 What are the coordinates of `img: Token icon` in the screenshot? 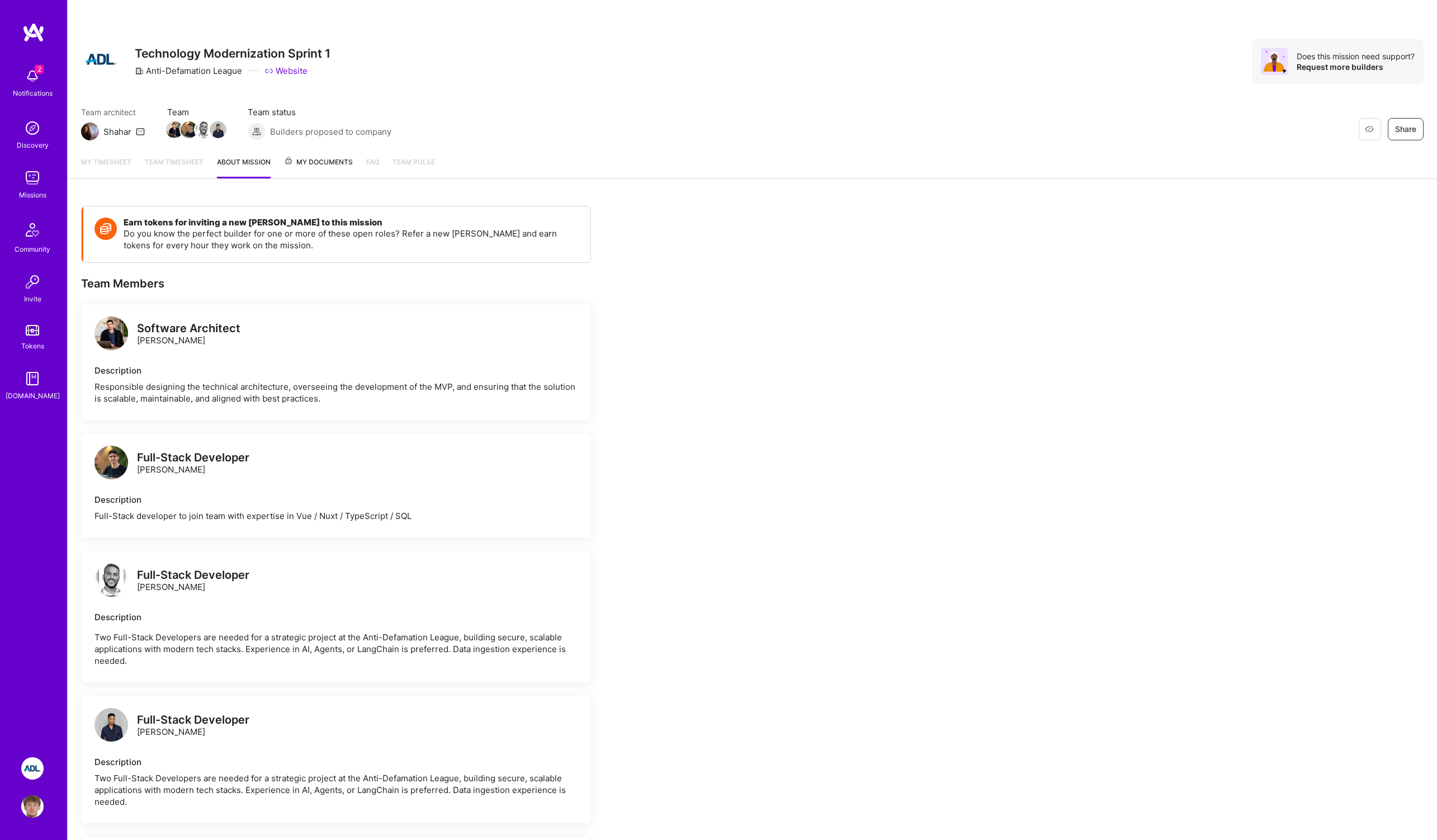 It's located at (106, 229).